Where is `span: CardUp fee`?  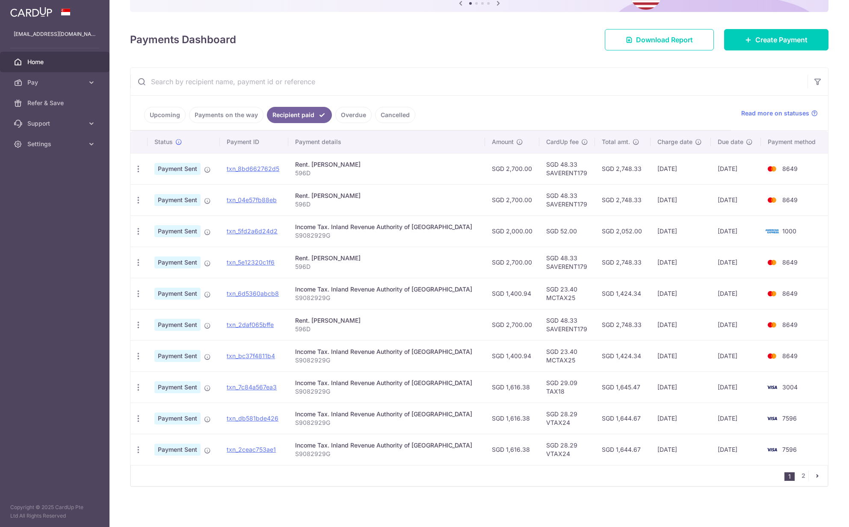
span: CardUp fee is located at coordinates (562, 142).